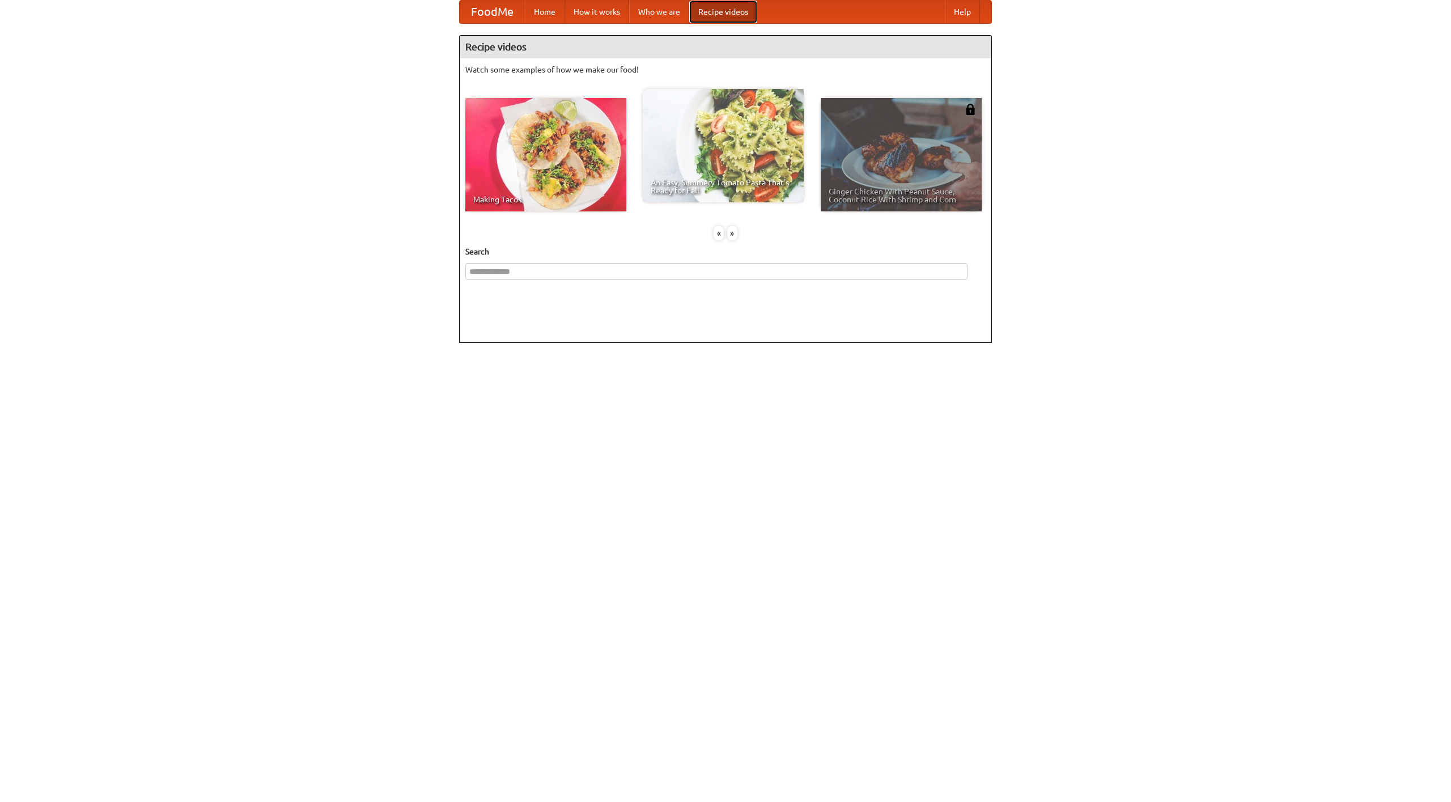 The width and height of the screenshot is (1451, 802). Describe the element at coordinates (725, 70) in the screenshot. I see `p: Watch some examples of how we make our food!` at that location.